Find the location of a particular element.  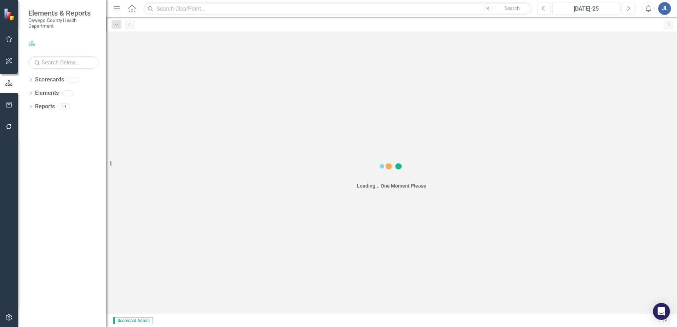

a: Elements is located at coordinates (47, 93).